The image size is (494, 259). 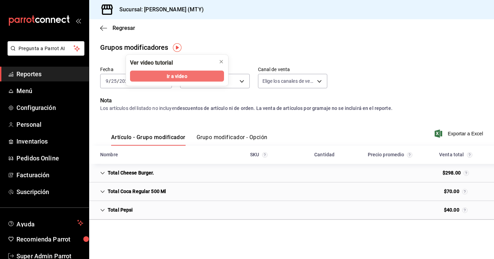 I want to click on button: open_drawer_menu, so click(x=78, y=21).